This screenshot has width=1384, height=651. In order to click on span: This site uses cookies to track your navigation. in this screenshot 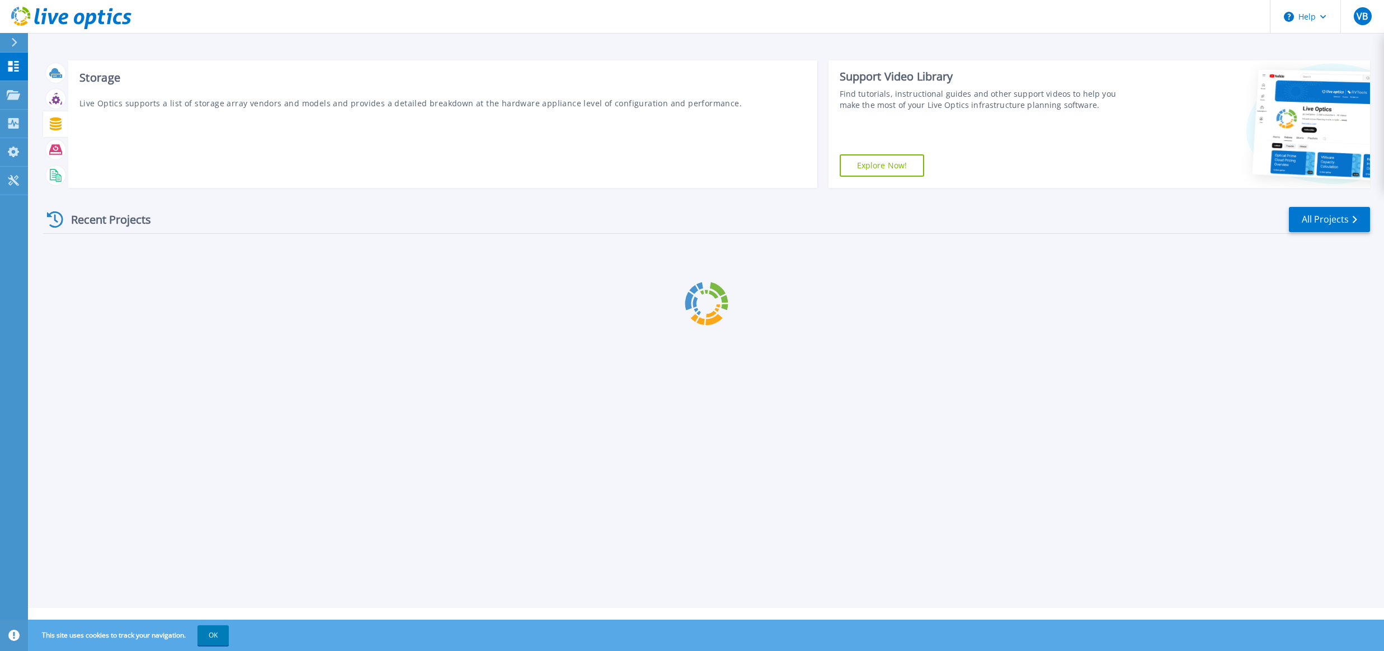, I will do `click(130, 635)`.